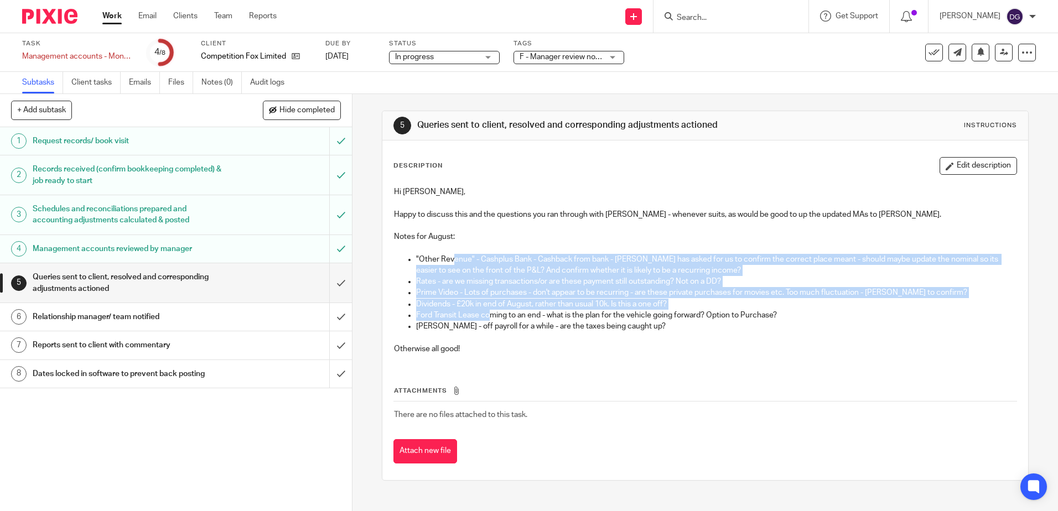  What do you see at coordinates (705, 349) in the screenshot?
I see `p: Otherwise all good!` at bounding box center [705, 349].